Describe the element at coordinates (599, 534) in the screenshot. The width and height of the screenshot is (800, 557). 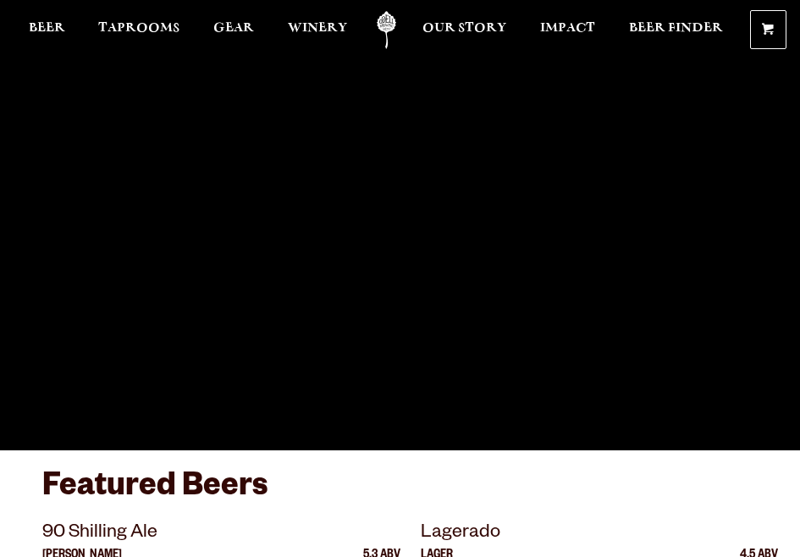
I see `p: Lagerado` at that location.